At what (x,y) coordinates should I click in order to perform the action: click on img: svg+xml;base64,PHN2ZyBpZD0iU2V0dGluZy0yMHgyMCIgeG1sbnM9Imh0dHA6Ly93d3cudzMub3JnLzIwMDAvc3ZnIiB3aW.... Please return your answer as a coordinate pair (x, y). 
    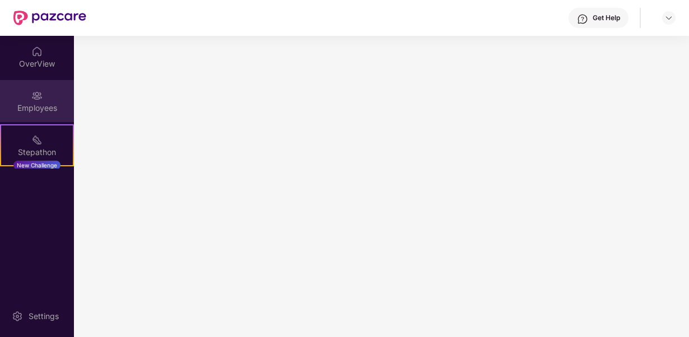
    Looking at the image, I should click on (17, 317).